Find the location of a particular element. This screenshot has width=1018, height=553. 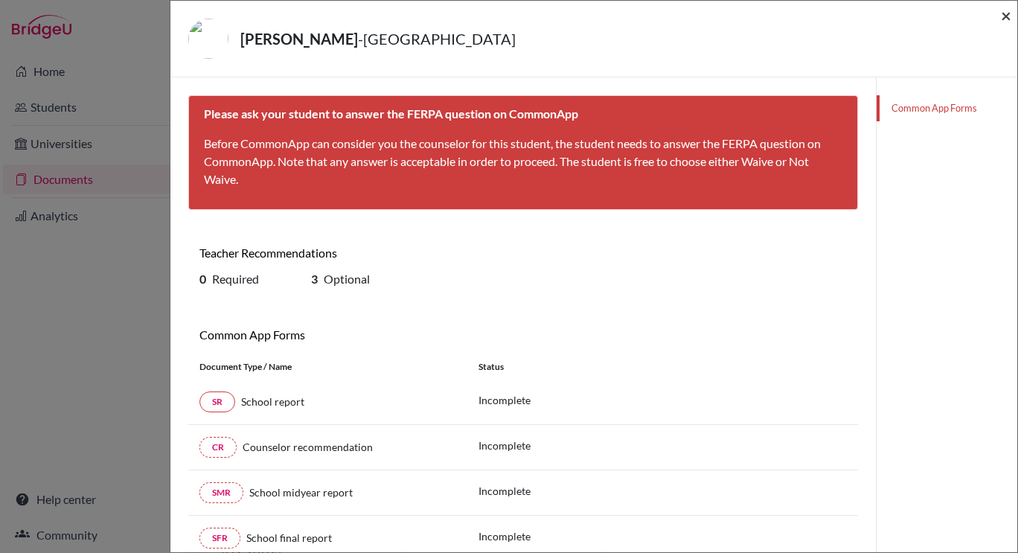

h6: Teacher Recommendations is located at coordinates (356, 252).